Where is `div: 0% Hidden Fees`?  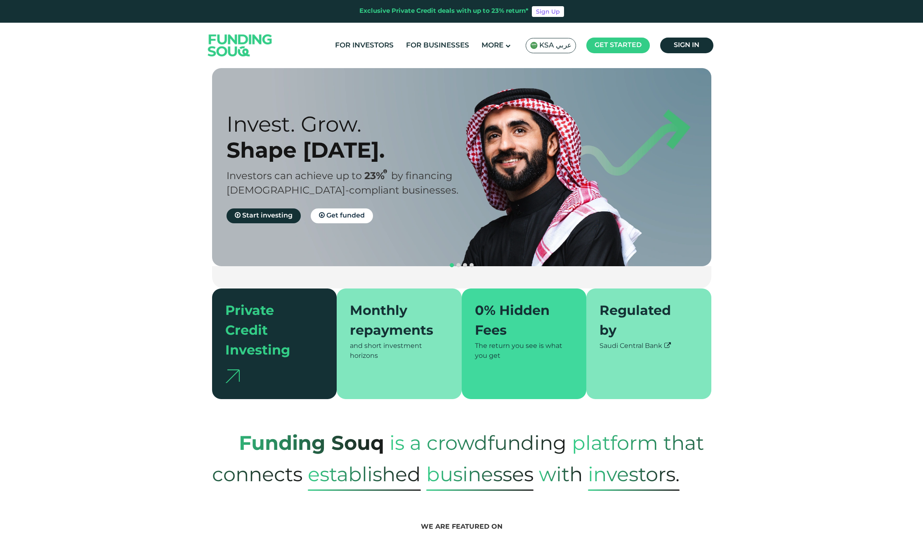
div: 0% Hidden Fees is located at coordinates (519, 321).